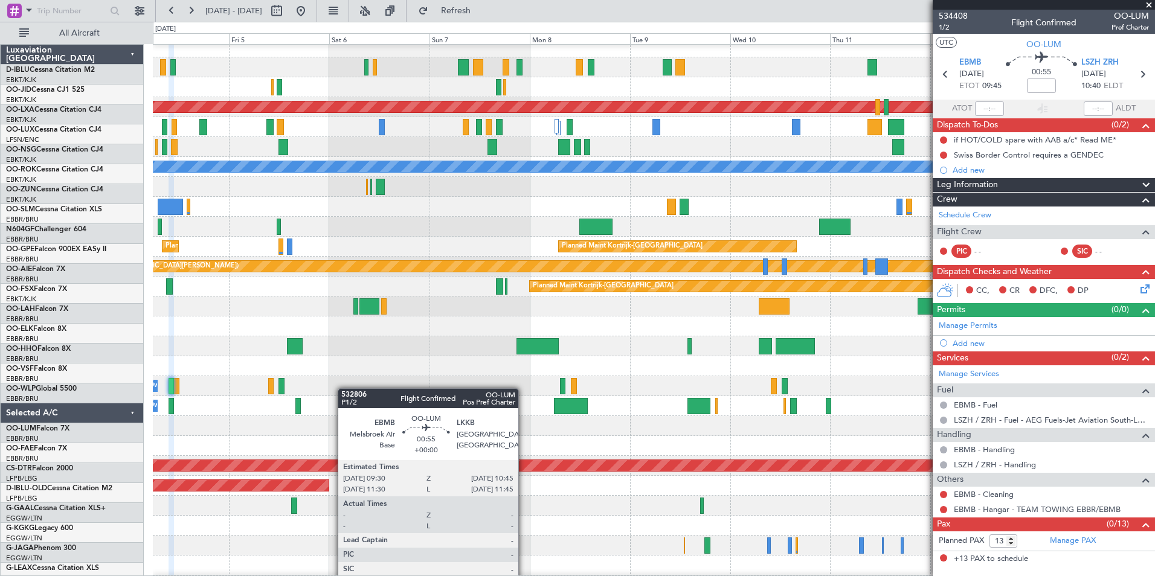  What do you see at coordinates (1125, 109) in the screenshot?
I see `span: ALDT` at bounding box center [1125, 109].